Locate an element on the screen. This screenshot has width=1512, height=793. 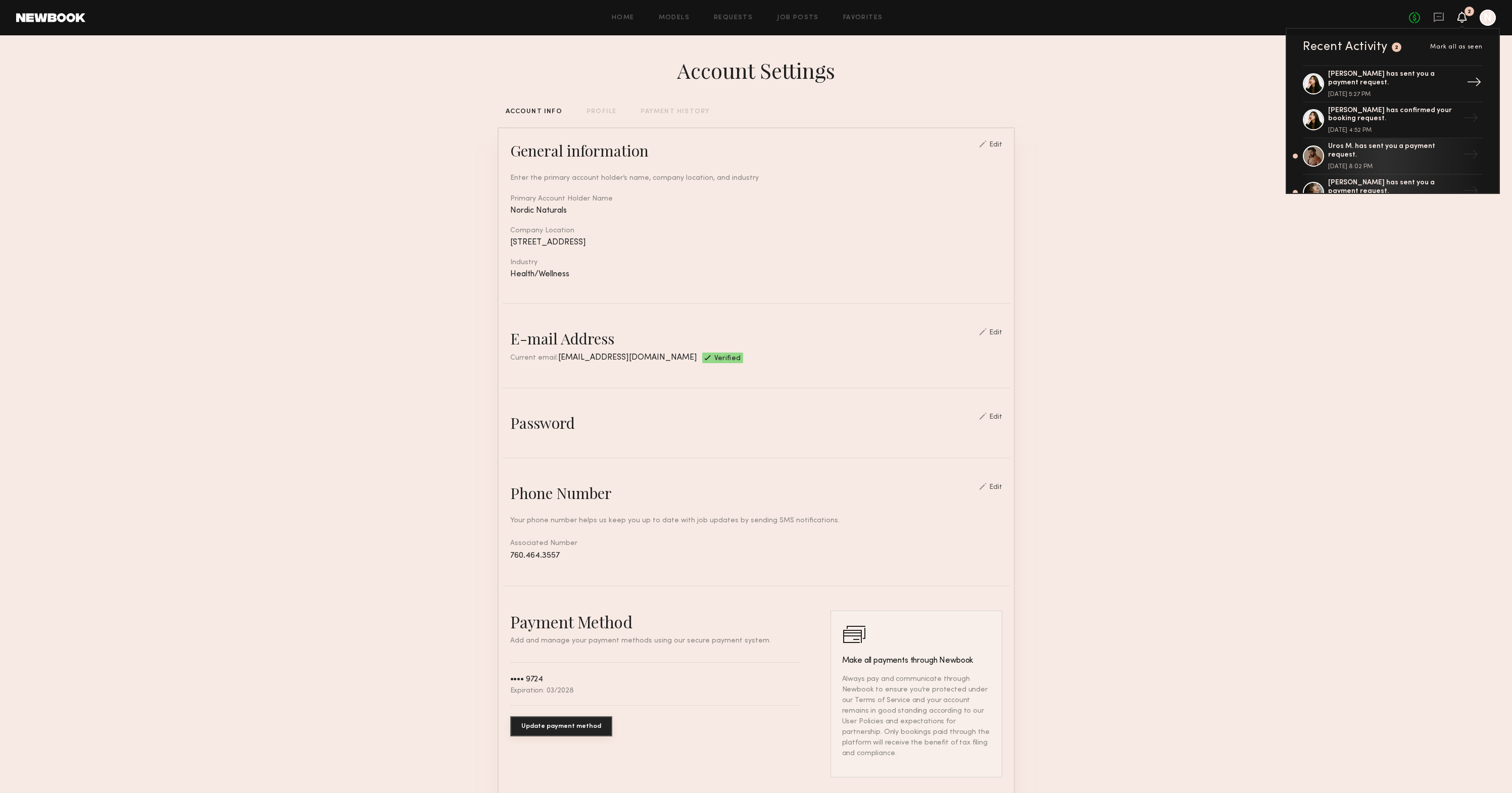
div: Associated Number is located at coordinates (756, 550).